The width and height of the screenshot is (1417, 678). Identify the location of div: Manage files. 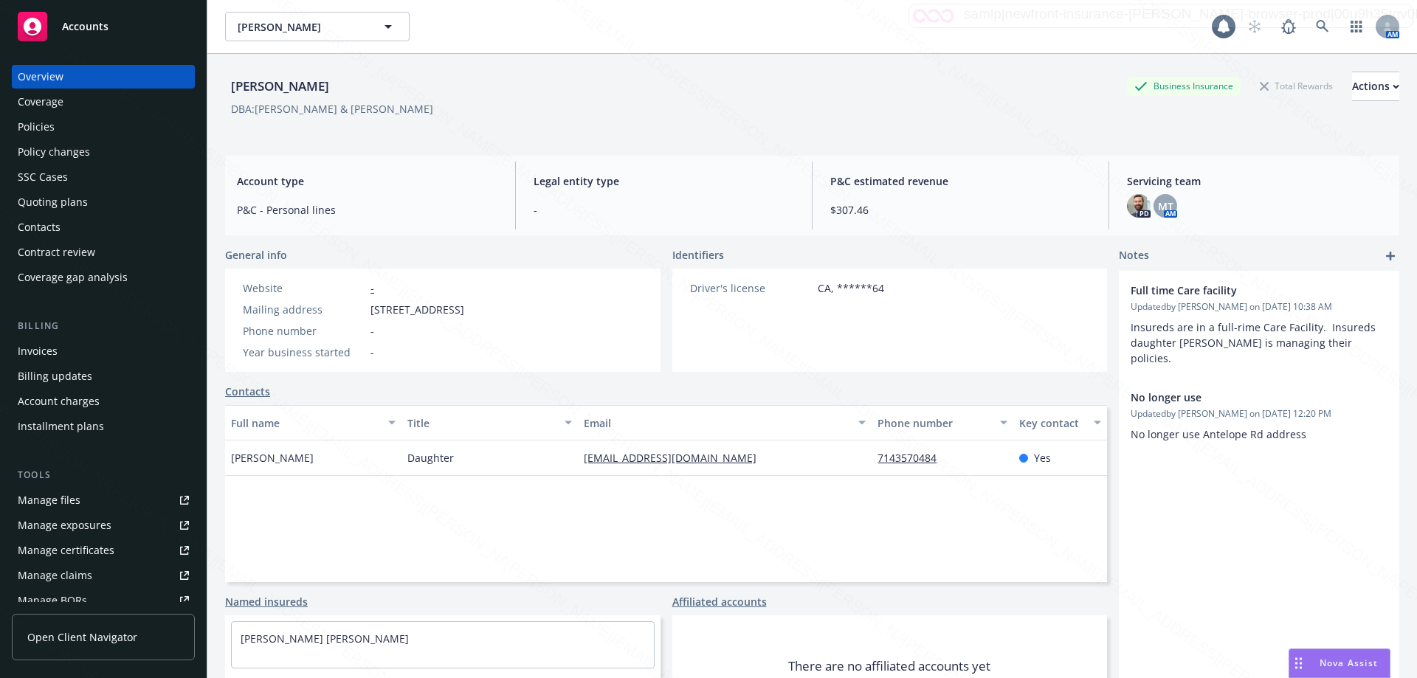
(49, 500).